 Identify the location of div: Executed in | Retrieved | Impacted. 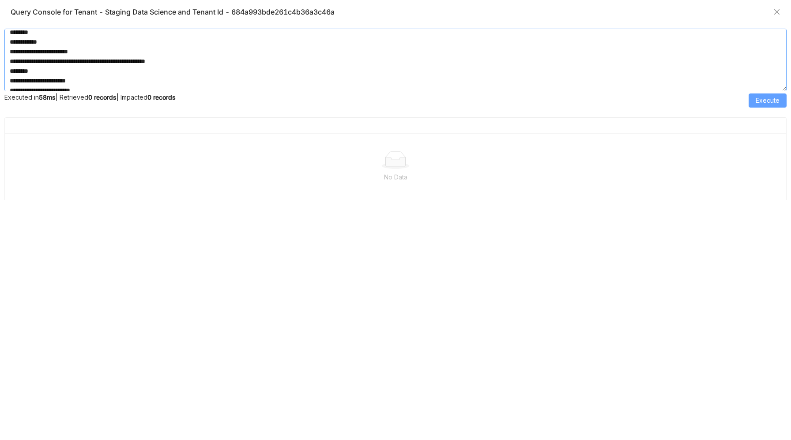
(376, 101).